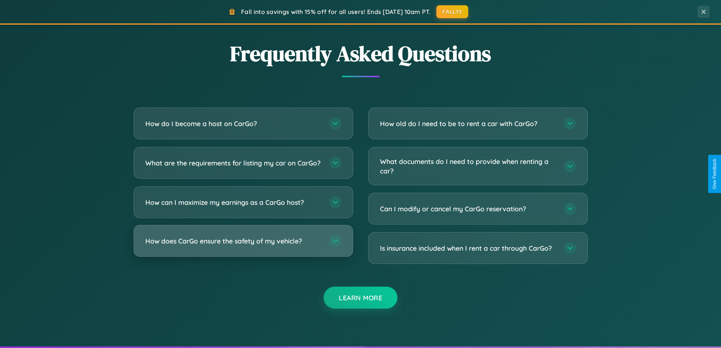 The height and width of the screenshot is (348, 721). Describe the element at coordinates (468, 248) in the screenshot. I see `h3: Is insurance included when I rent a car through CarGo?` at that location.